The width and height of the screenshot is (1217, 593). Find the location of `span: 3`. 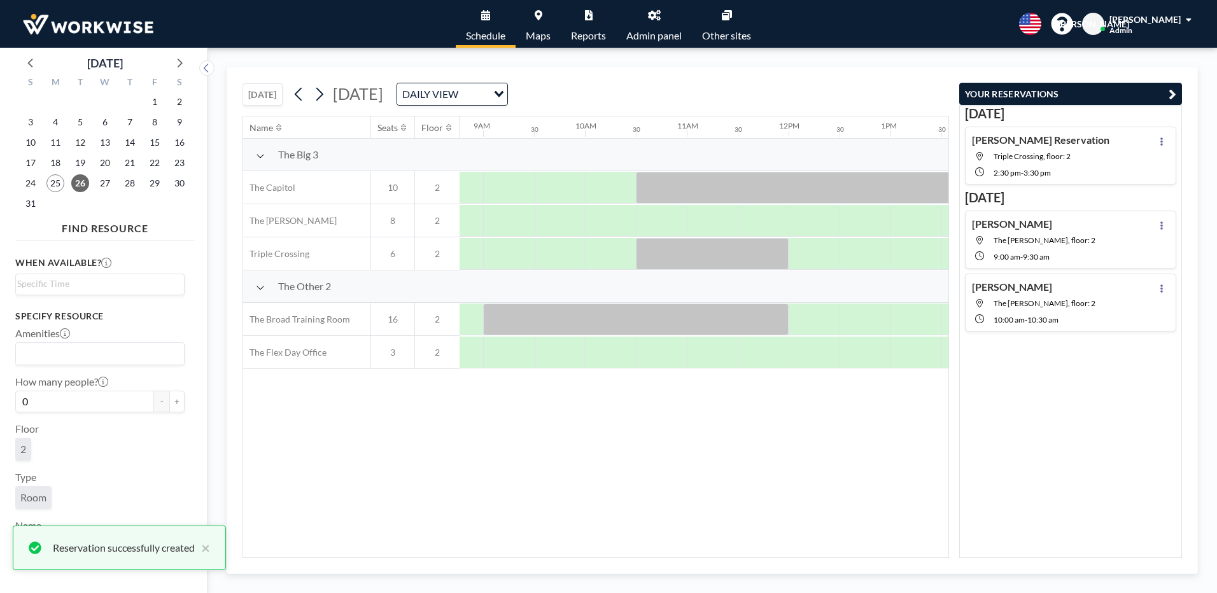

span: 3 is located at coordinates (393, 353).